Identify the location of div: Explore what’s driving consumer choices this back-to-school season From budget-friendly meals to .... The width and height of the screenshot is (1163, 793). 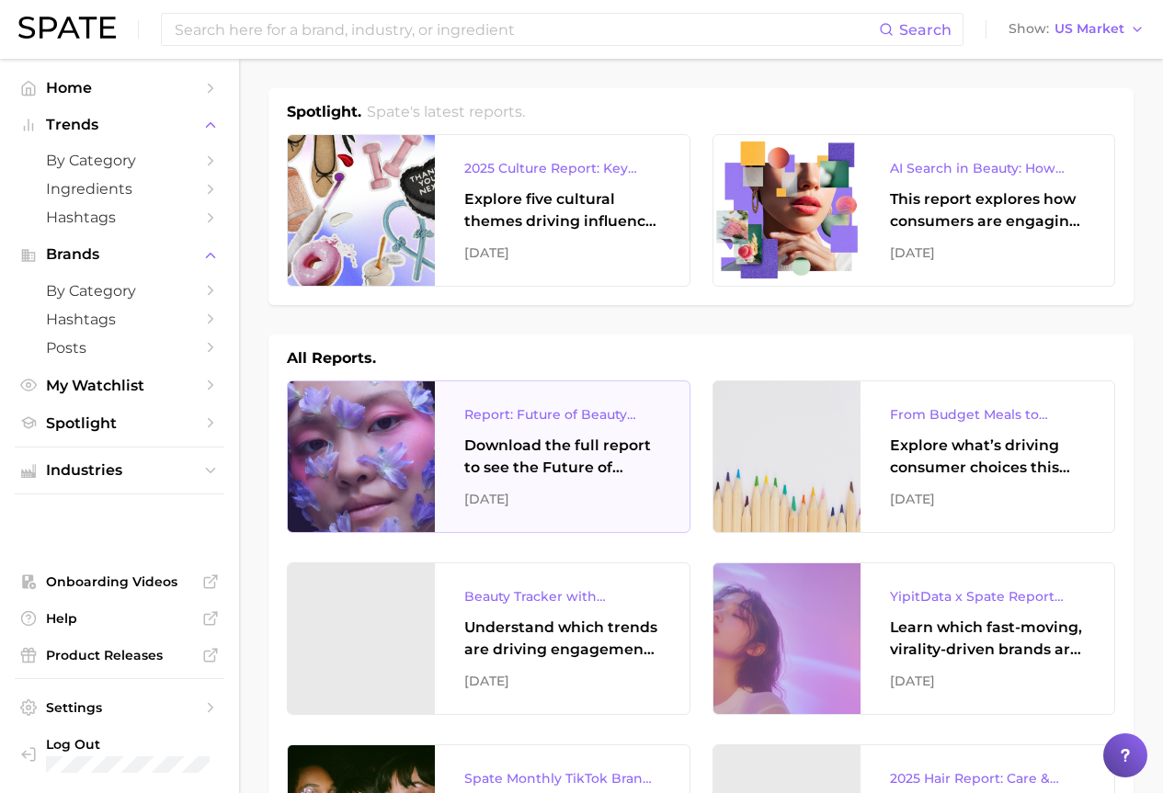
(987, 457).